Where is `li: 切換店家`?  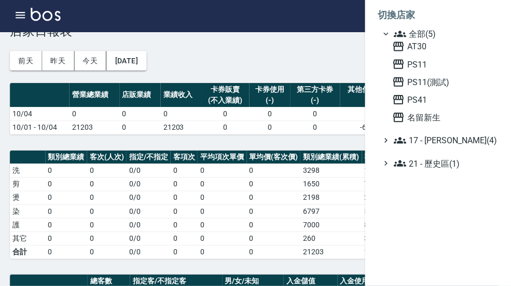 li: 切換店家 is located at coordinates (438, 17).